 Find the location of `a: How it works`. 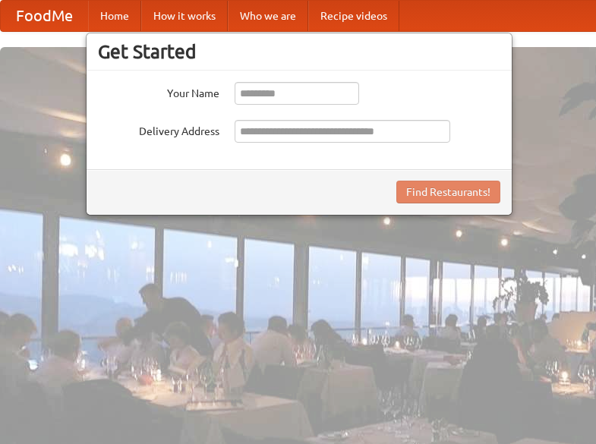

a: How it works is located at coordinates (184, 16).